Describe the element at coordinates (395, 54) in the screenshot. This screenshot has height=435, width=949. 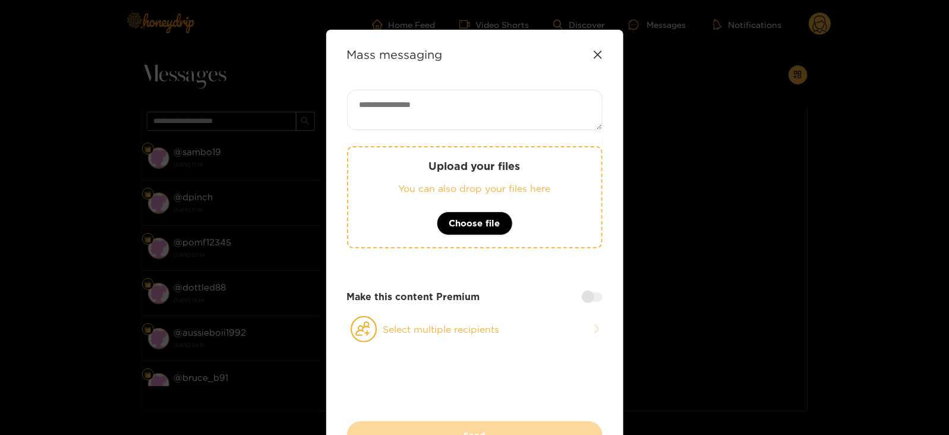
I see `strong: Mass messaging` at that location.